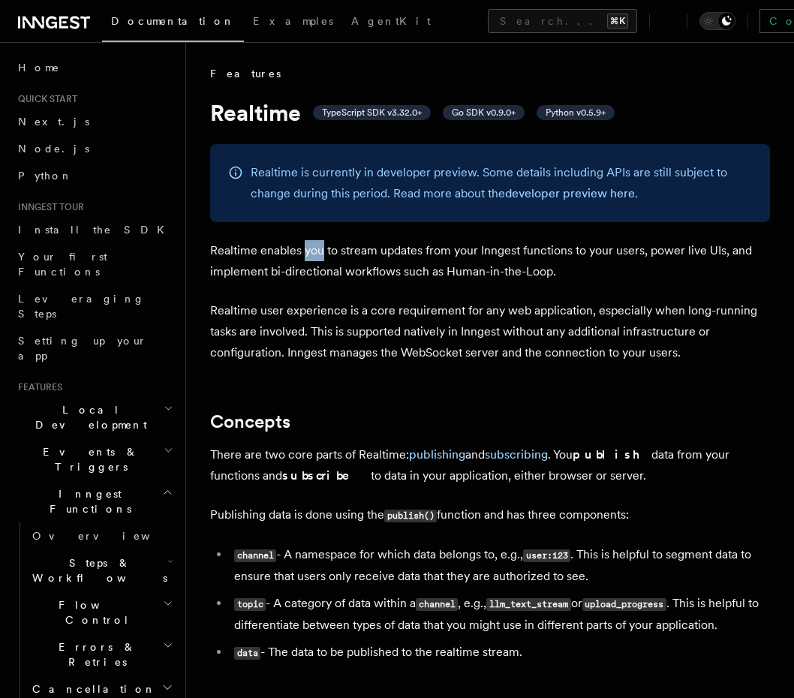 The height and width of the screenshot is (698, 794). Describe the element at coordinates (391, 23) in the screenshot. I see `a: AgentKit` at that location.